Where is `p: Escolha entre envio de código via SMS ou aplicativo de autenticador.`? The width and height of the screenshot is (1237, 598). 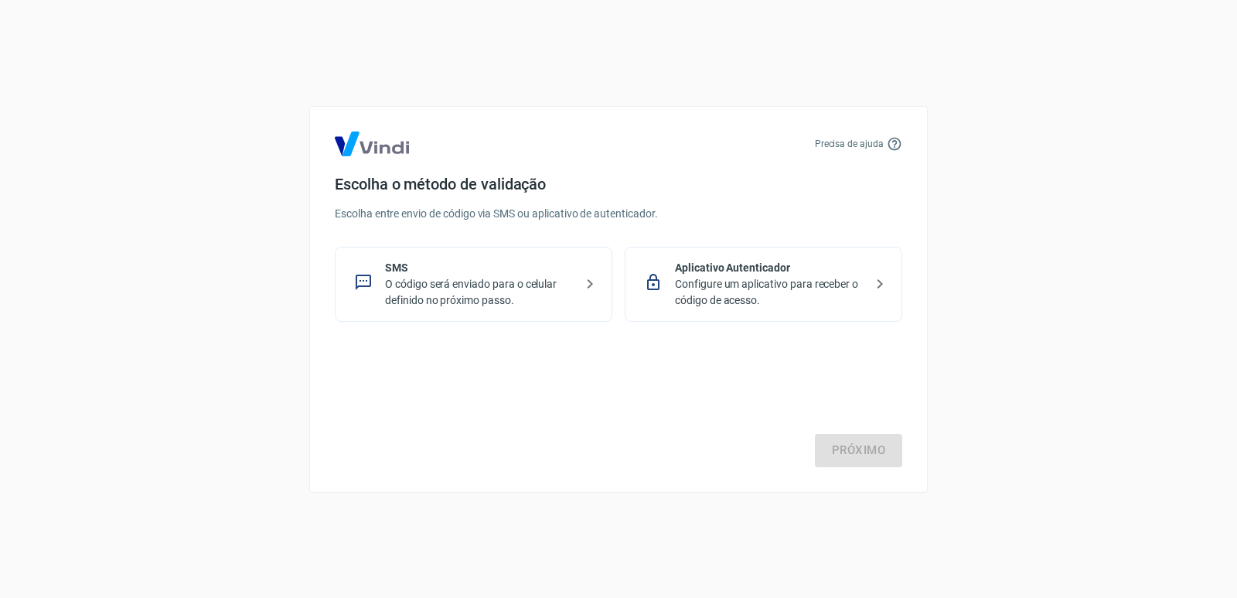
p: Escolha entre envio de código via SMS ou aplicativo de autenticador. is located at coordinates (619, 213).